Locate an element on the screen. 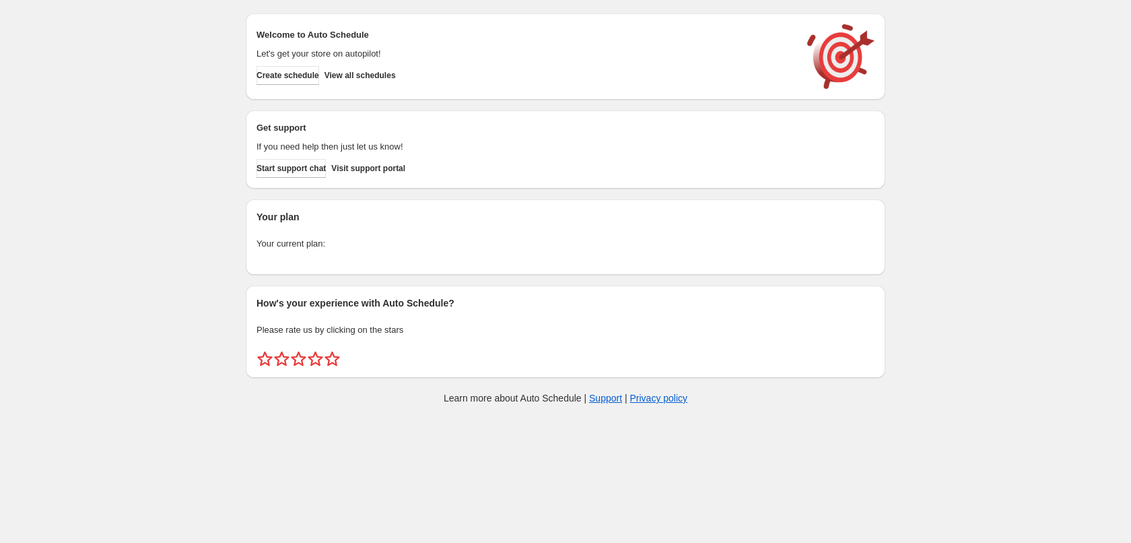 The image size is (1131, 543). button: Create schedule is located at coordinates (288, 75).